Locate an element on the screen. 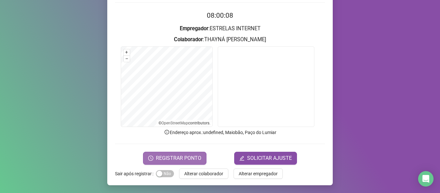 The width and height of the screenshot is (440, 193). button: REGISTRAR PONTO is located at coordinates (175, 158).